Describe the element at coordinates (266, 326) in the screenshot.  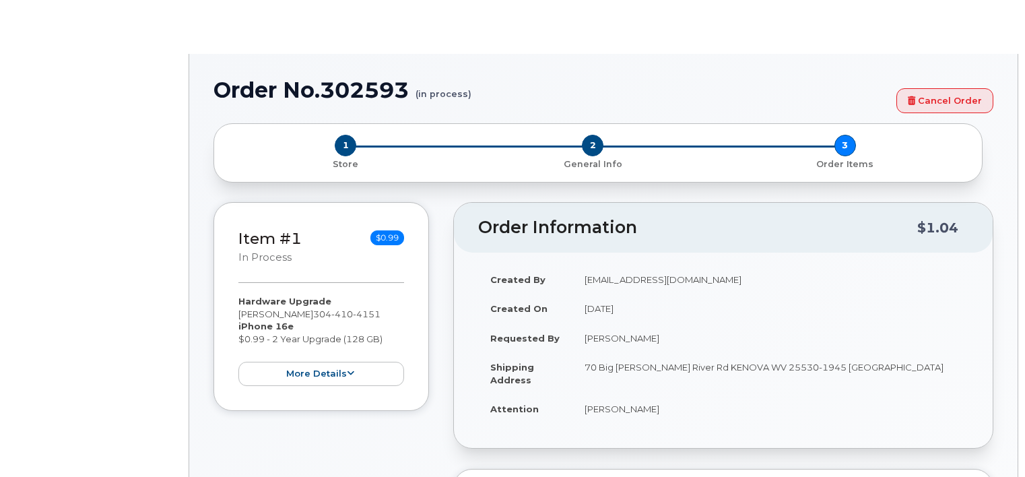
I see `strong: iPhone 16e` at that location.